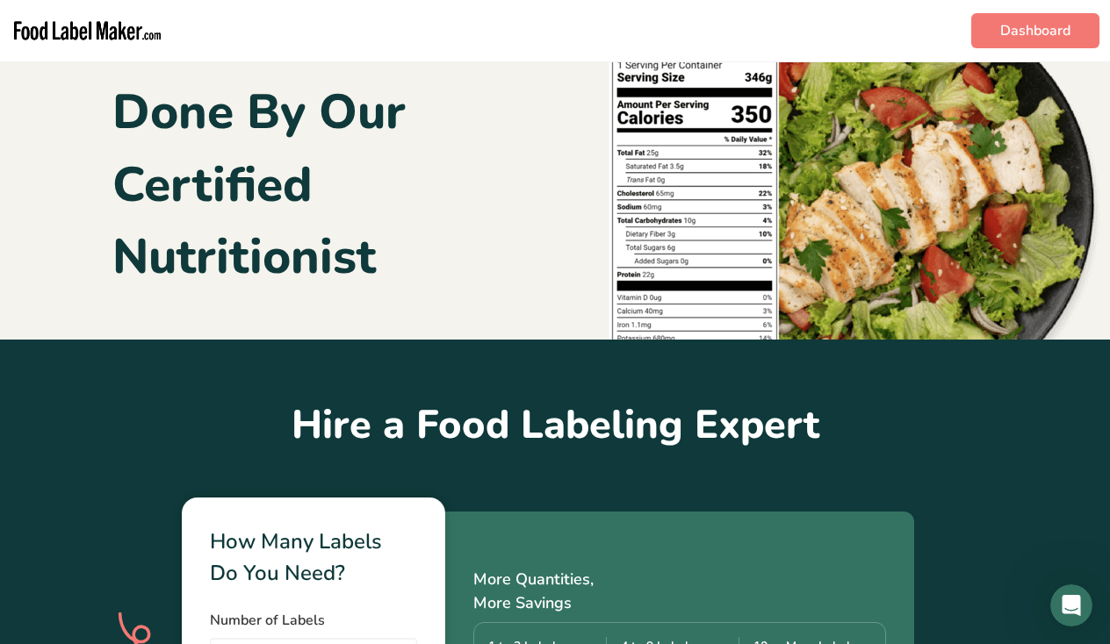  Describe the element at coordinates (1035, 31) in the screenshot. I see `a: Dashboard` at that location.